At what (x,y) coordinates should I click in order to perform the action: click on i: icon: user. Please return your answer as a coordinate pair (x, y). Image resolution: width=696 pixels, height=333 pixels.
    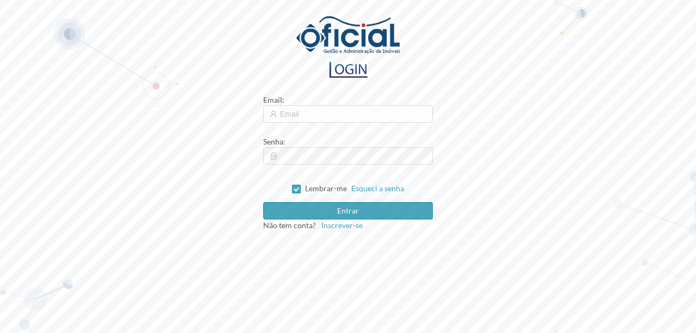
    Looking at the image, I should click on (274, 114).